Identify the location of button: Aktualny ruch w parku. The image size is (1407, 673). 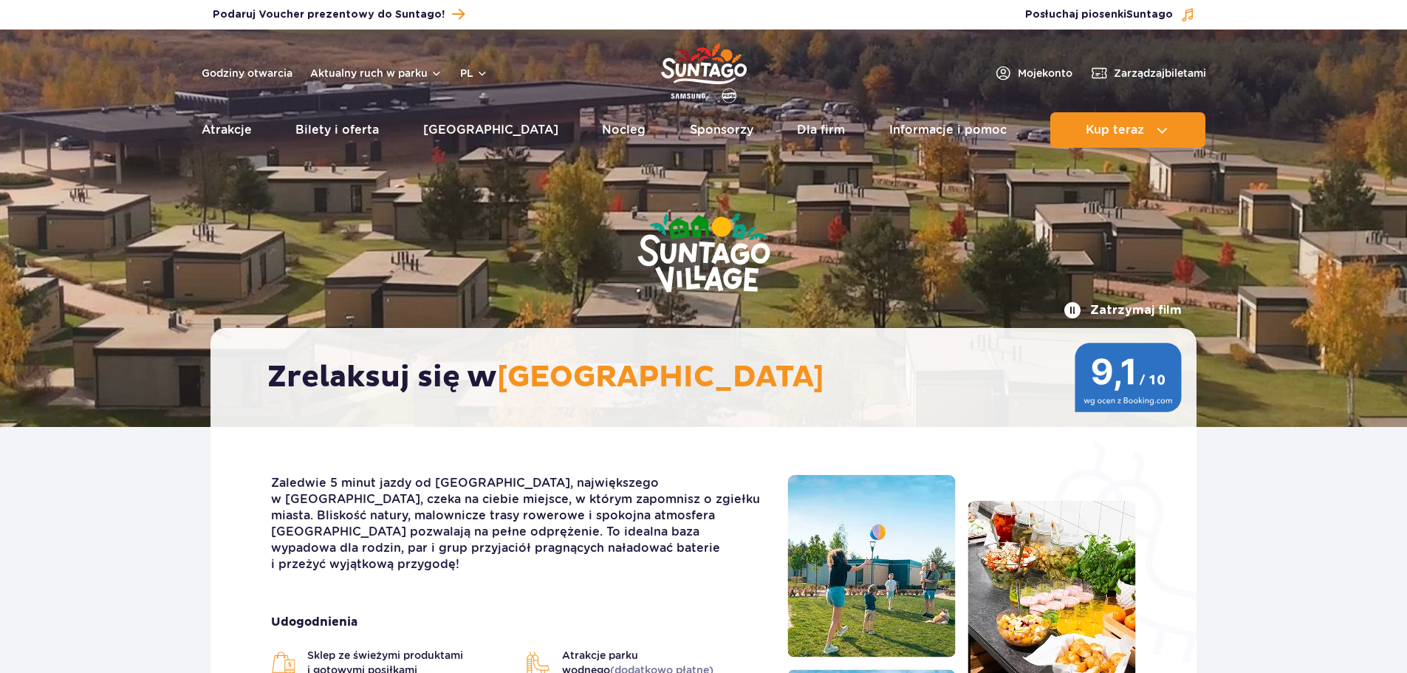
(376, 73).